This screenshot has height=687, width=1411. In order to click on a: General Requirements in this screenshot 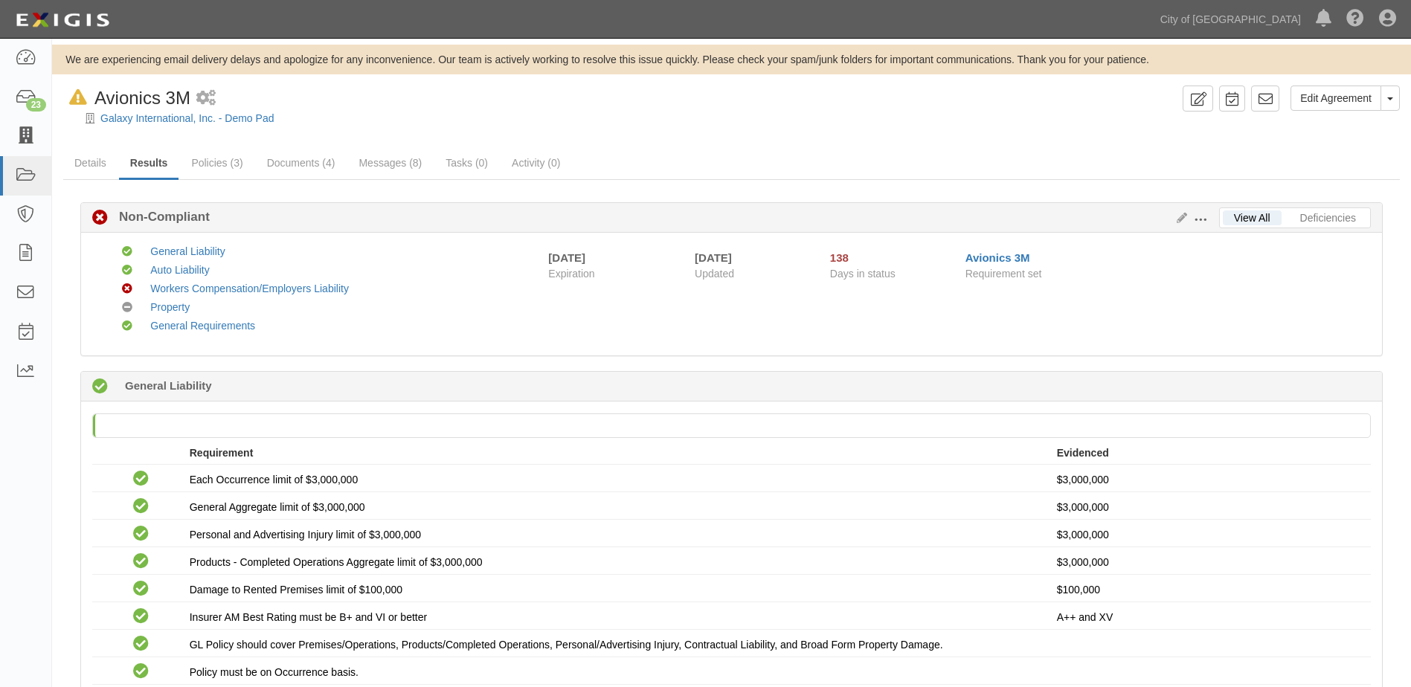, I will do `click(202, 326)`.